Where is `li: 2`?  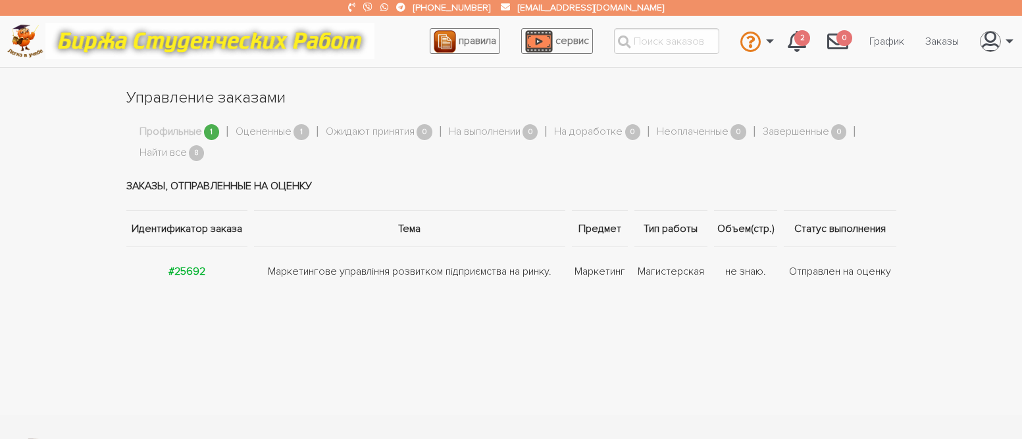
li: 2 is located at coordinates (797, 41).